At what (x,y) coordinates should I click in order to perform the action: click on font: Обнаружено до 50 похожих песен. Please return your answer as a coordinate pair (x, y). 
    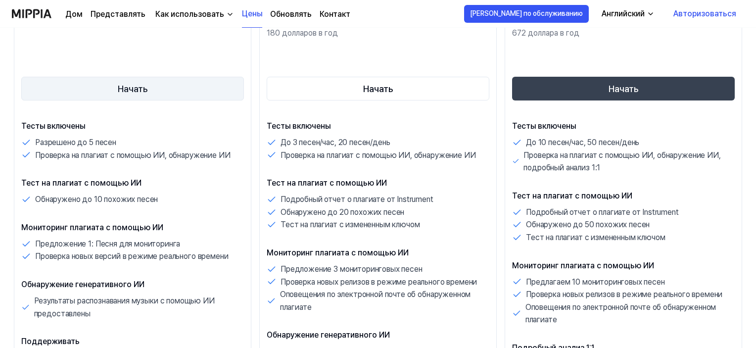
    Looking at the image, I should click on (588, 224).